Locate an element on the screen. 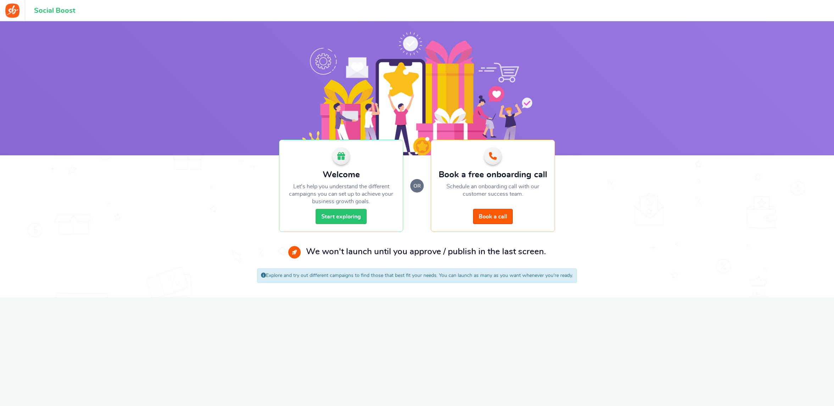 Image resolution: width=834 pixels, height=406 pixels. h2: Welcome is located at coordinates (341, 175).